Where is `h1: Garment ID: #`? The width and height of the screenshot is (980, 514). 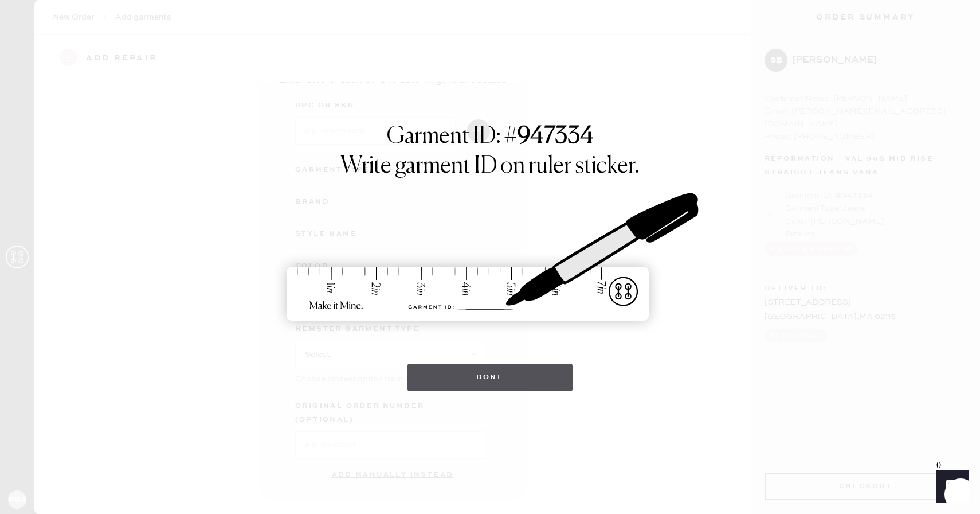 h1: Garment ID: # is located at coordinates (490, 138).